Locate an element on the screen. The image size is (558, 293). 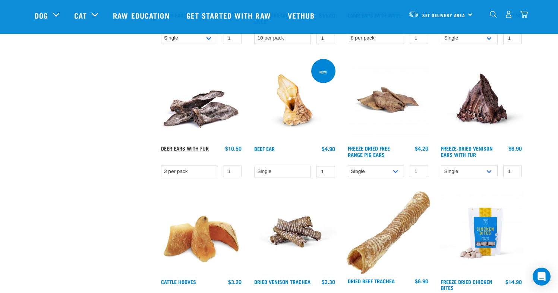
div: $4.90 is located at coordinates (328, 149).